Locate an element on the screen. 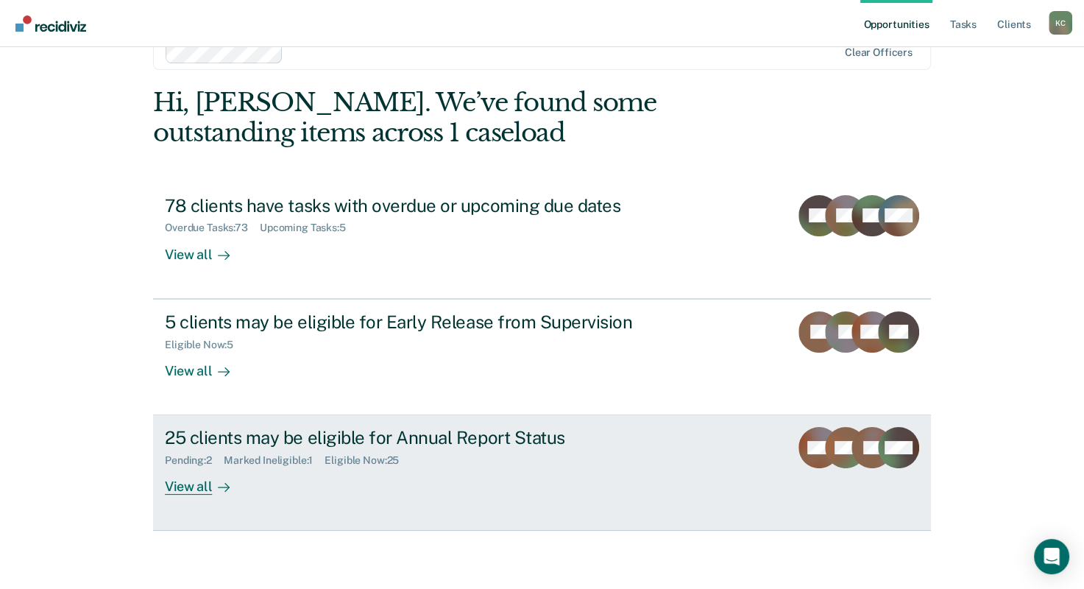 The width and height of the screenshot is (1084, 589). div: 25 clients may be eligible for Annual Report Status is located at coordinates (423, 437).